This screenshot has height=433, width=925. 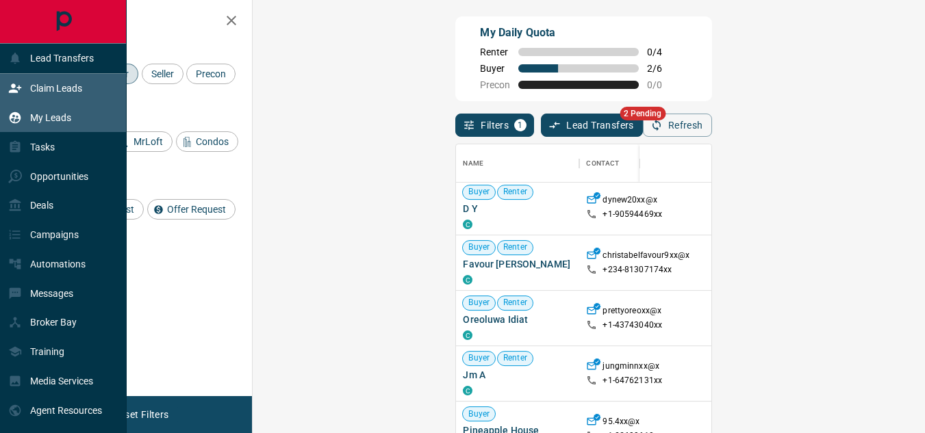 What do you see at coordinates (143, 142) in the screenshot?
I see `div: MrLoft` at bounding box center [143, 142].